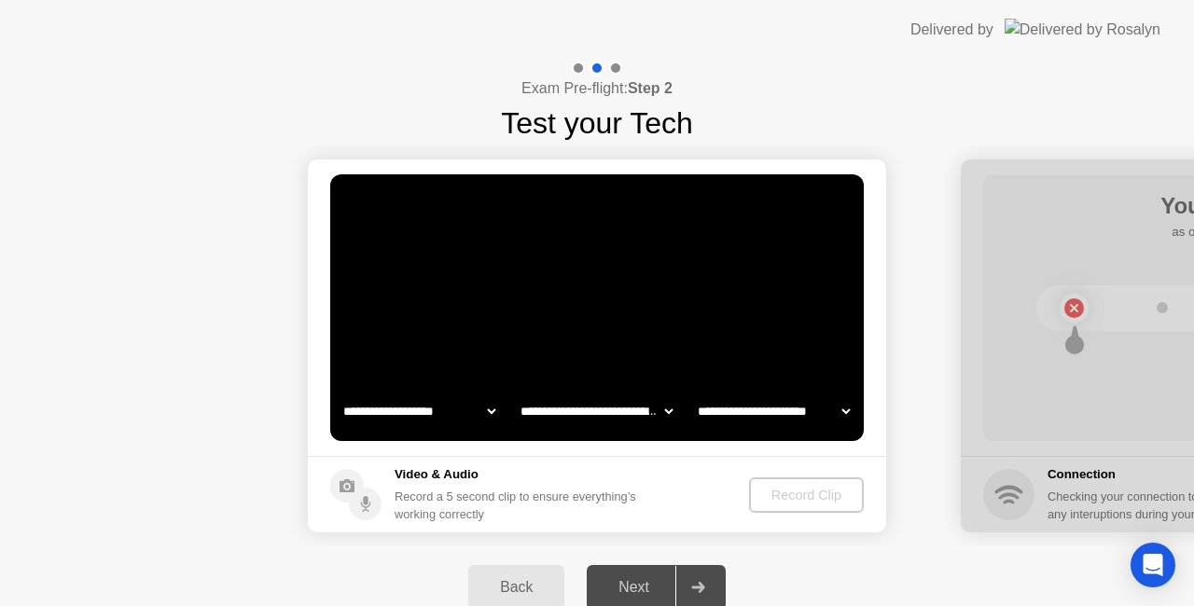 The width and height of the screenshot is (1194, 606). Describe the element at coordinates (951, 30) in the screenshot. I see `div: Delivered by` at that location.